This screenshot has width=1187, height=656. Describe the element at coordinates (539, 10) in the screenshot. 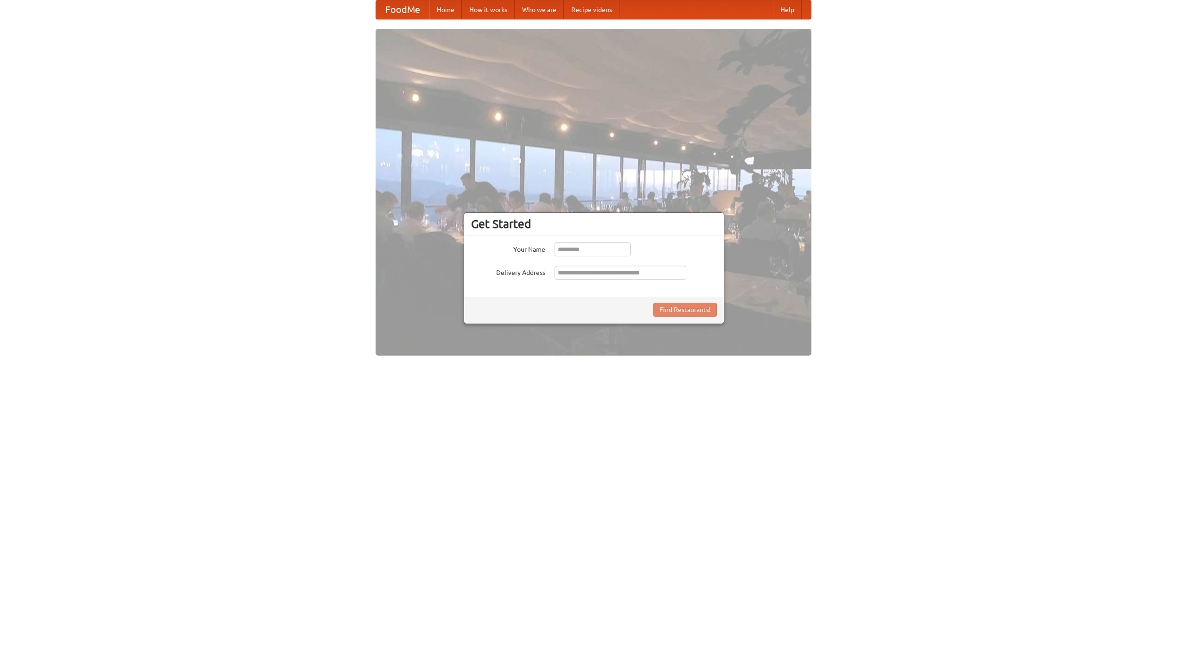

I see `a: Who we are` at that location.